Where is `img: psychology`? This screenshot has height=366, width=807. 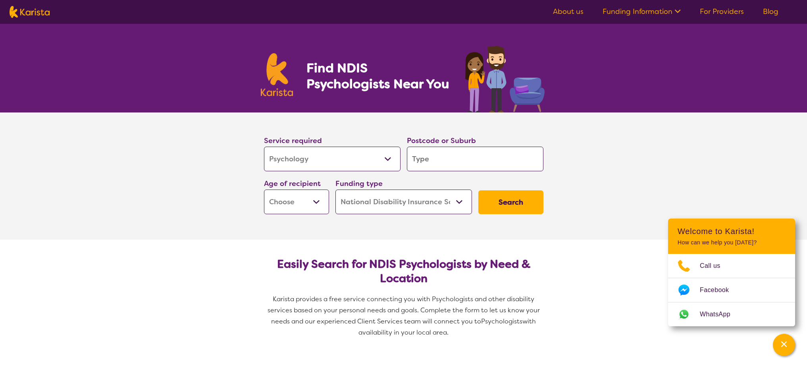 img: psychology is located at coordinates (505, 77).